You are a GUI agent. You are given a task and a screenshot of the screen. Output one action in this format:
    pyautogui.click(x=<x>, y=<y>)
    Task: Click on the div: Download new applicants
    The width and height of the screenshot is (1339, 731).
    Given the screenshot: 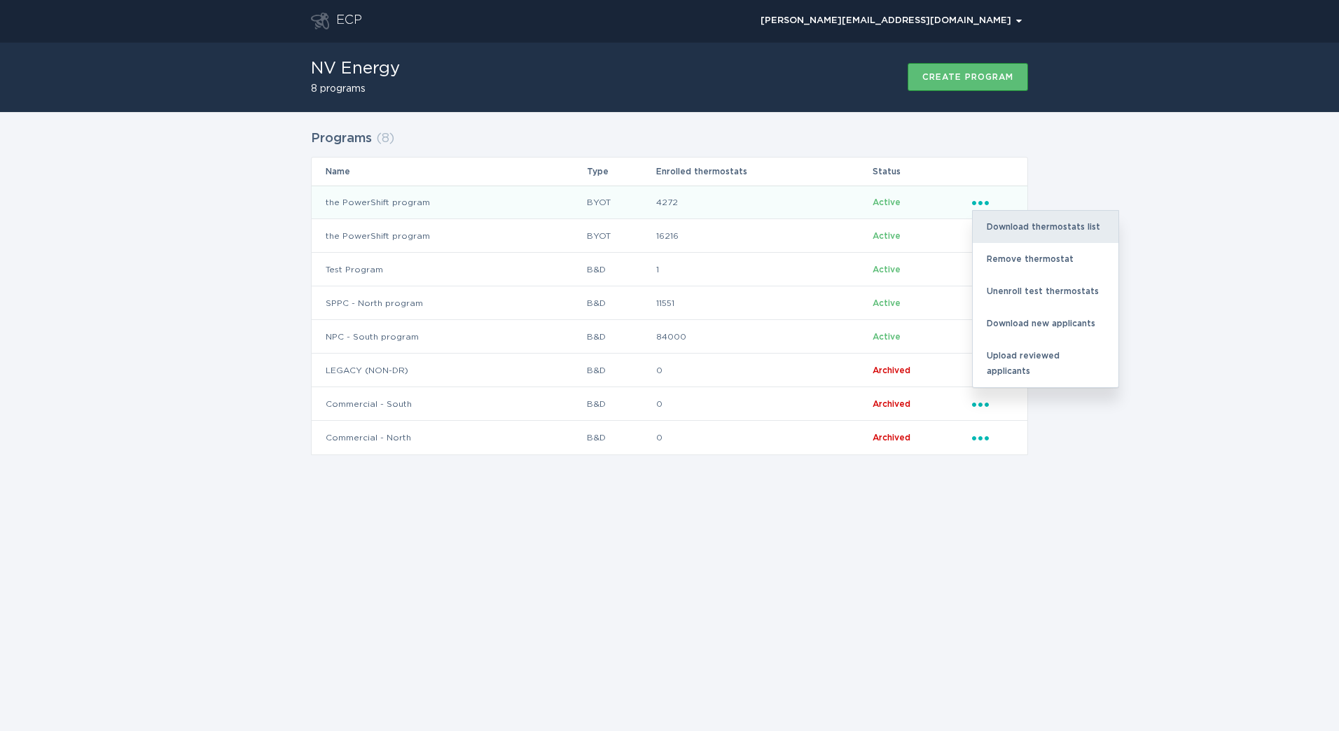 What is the action you would take?
    pyautogui.click(x=1045, y=324)
    